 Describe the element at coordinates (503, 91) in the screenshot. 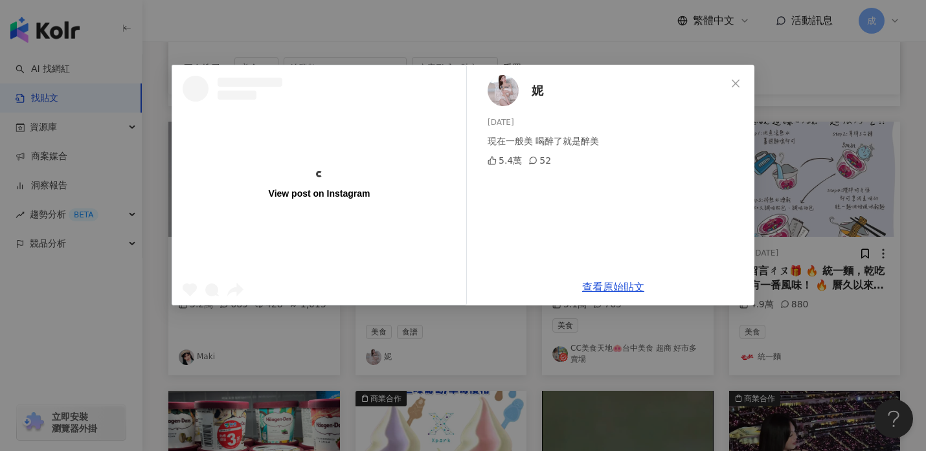

I see `img: KOL Avatar` at that location.